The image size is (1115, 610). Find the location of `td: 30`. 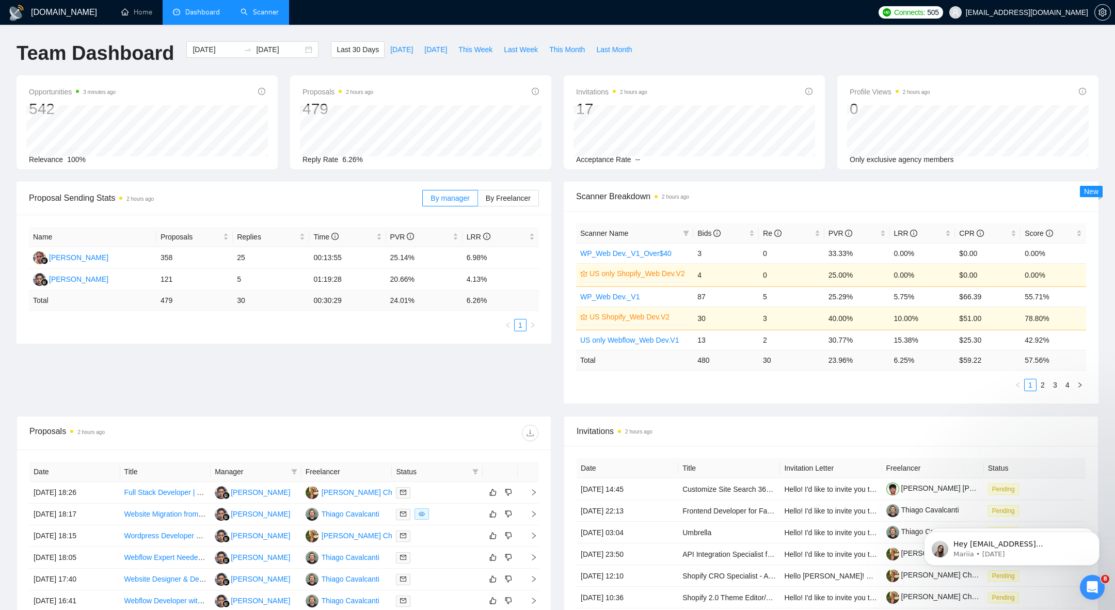

td: 30 is located at coordinates (792, 360).